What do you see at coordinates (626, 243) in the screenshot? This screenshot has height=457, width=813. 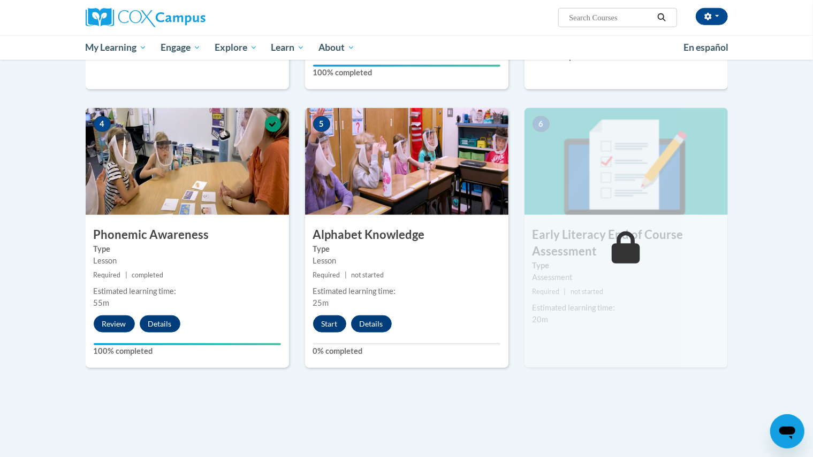 I see `h3: Early Literacy End of Course Assessment` at bounding box center [626, 243].